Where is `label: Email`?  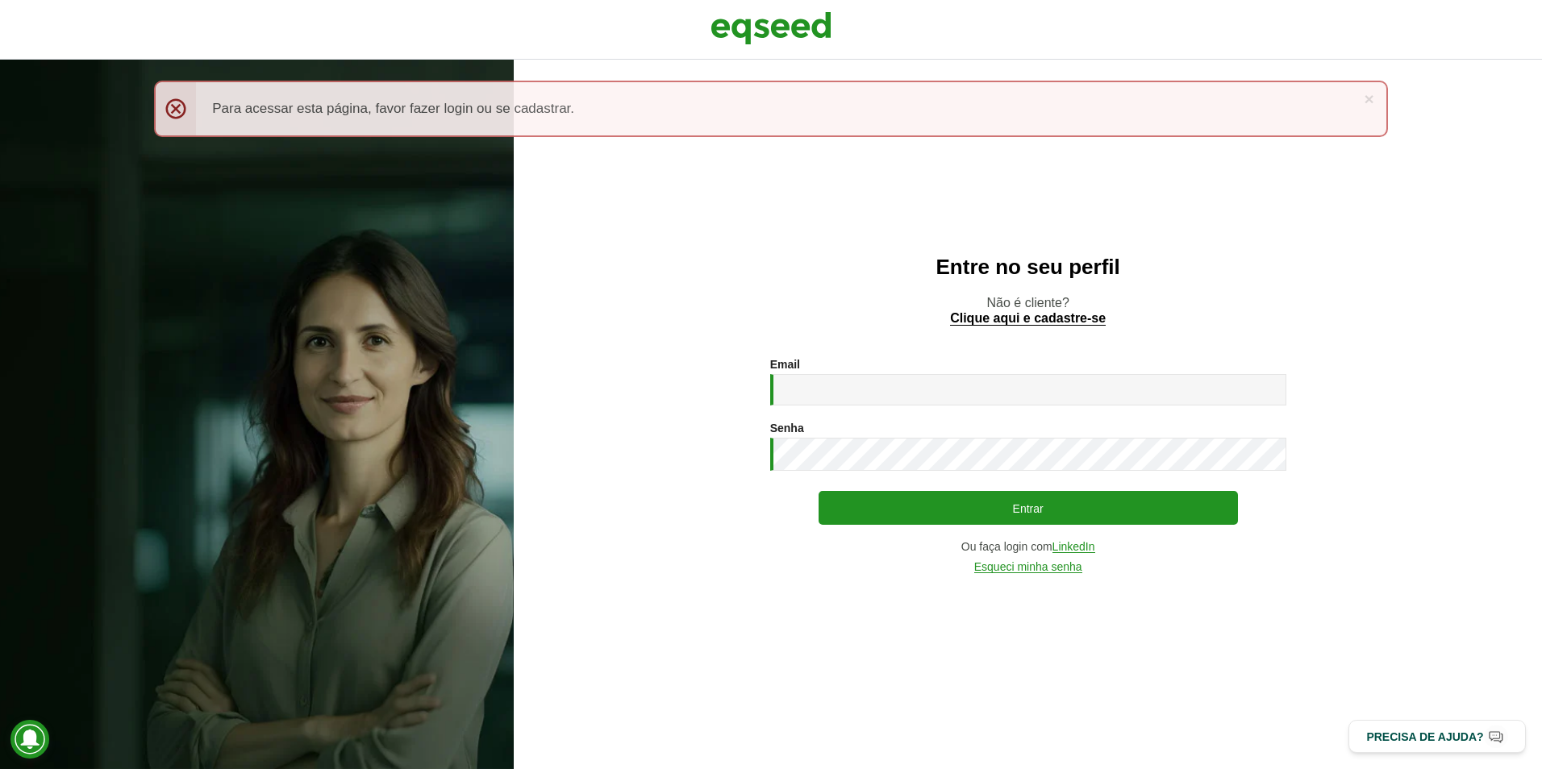 label: Email is located at coordinates (785, 365).